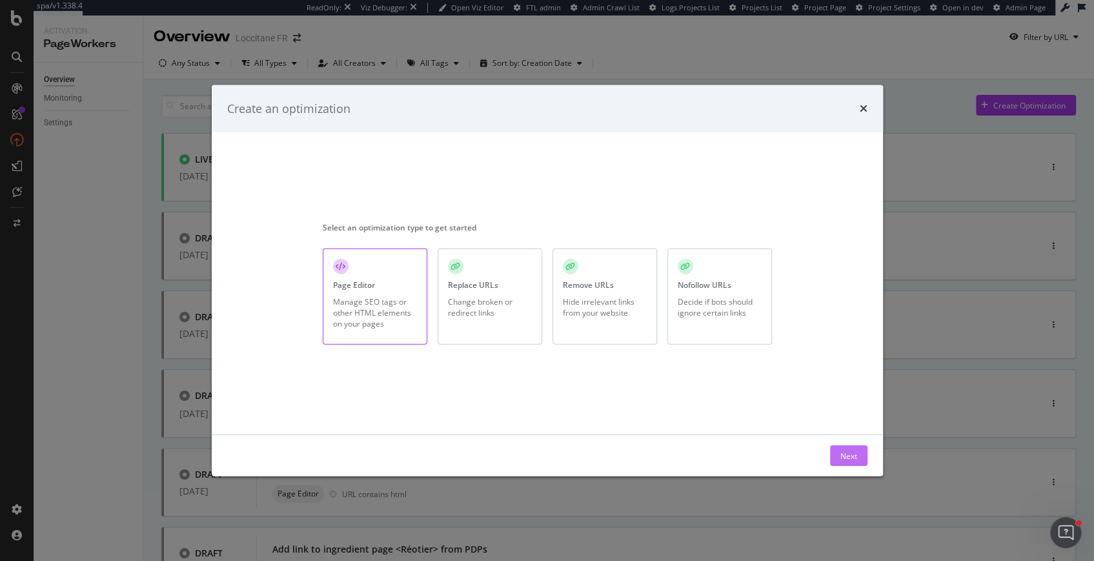 Image resolution: width=1094 pixels, height=561 pixels. What do you see at coordinates (490, 307) in the screenshot?
I see `div: Change broken or redirect links` at bounding box center [490, 307].